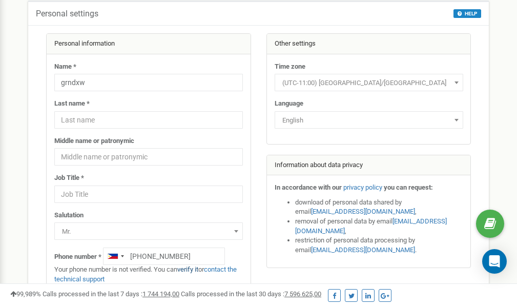  What do you see at coordinates (494, 261) in the screenshot?
I see `div: Open Intercom Messenger` at bounding box center [494, 261].